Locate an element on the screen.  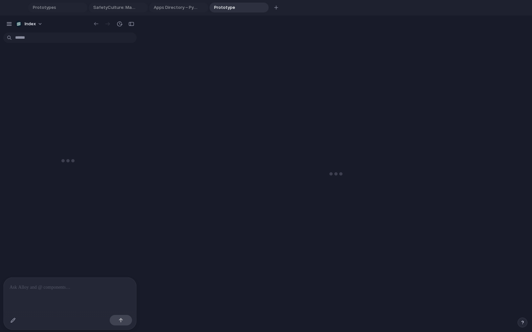
span: Prototypes is located at coordinates (54, 8).